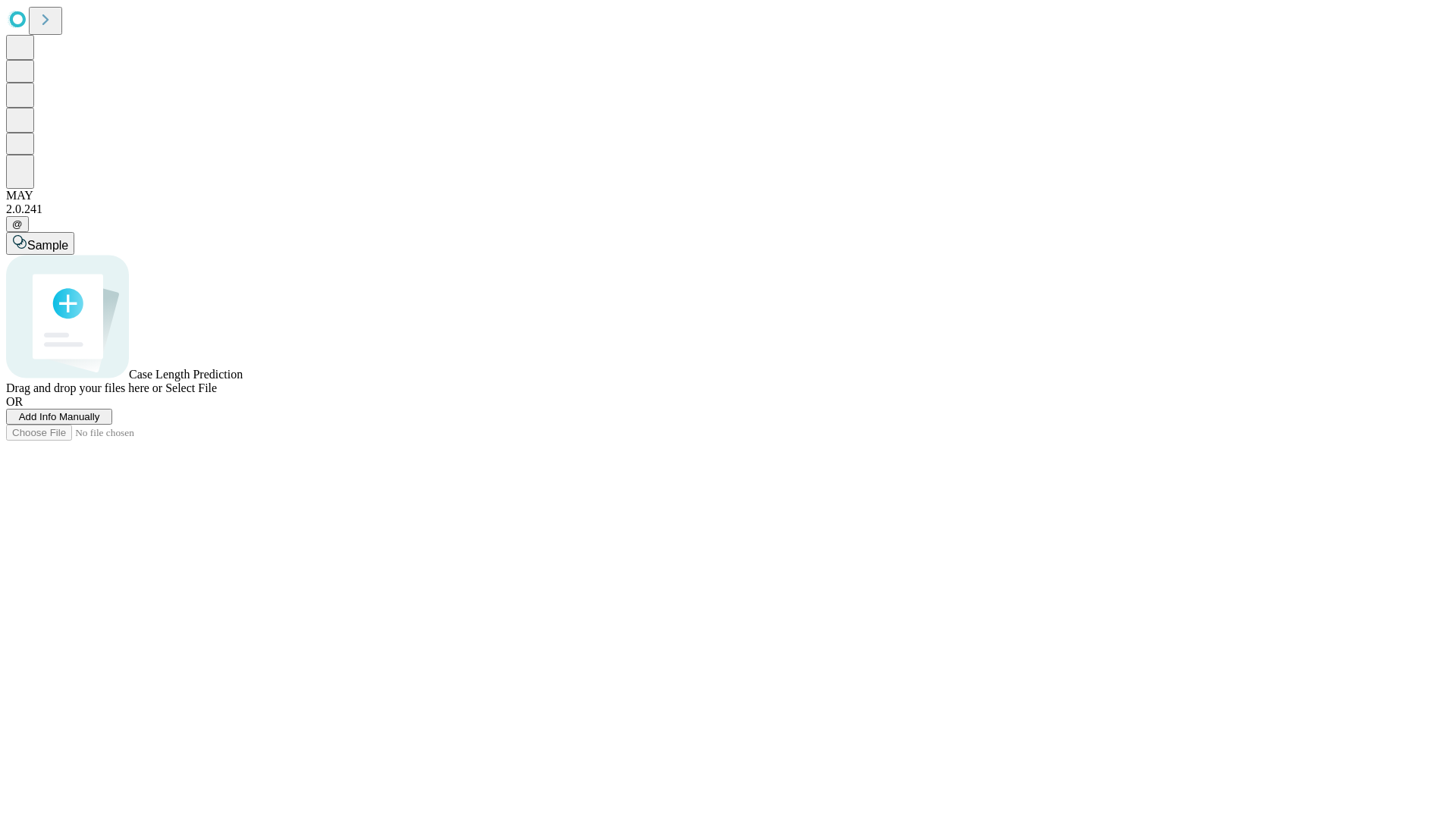  Describe the element at coordinates (191, 387) in the screenshot. I see `span: Select File` at that location.